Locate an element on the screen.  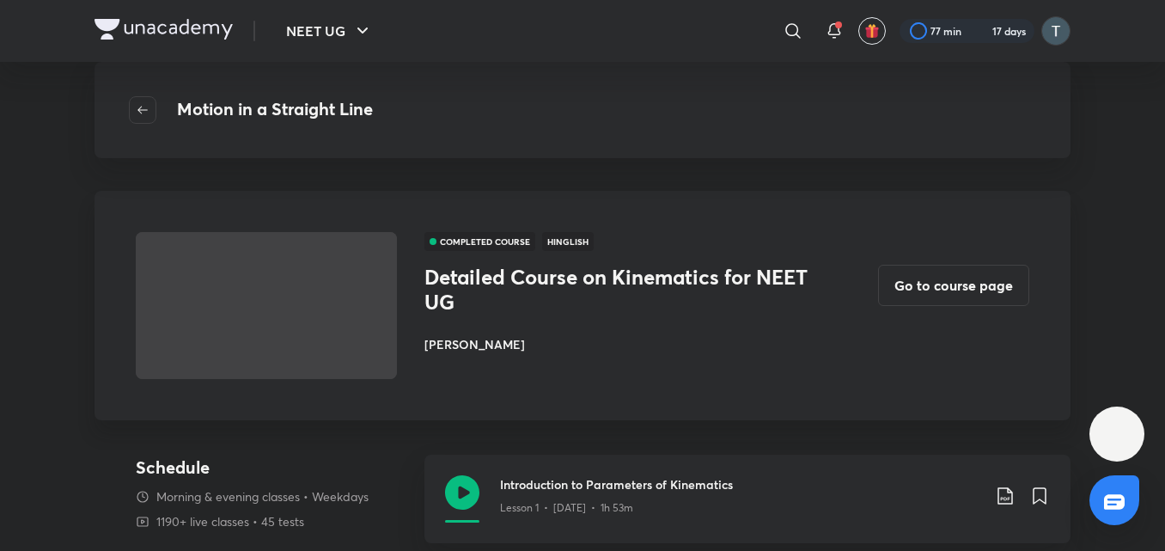
button: Go to course page is located at coordinates (954, 285).